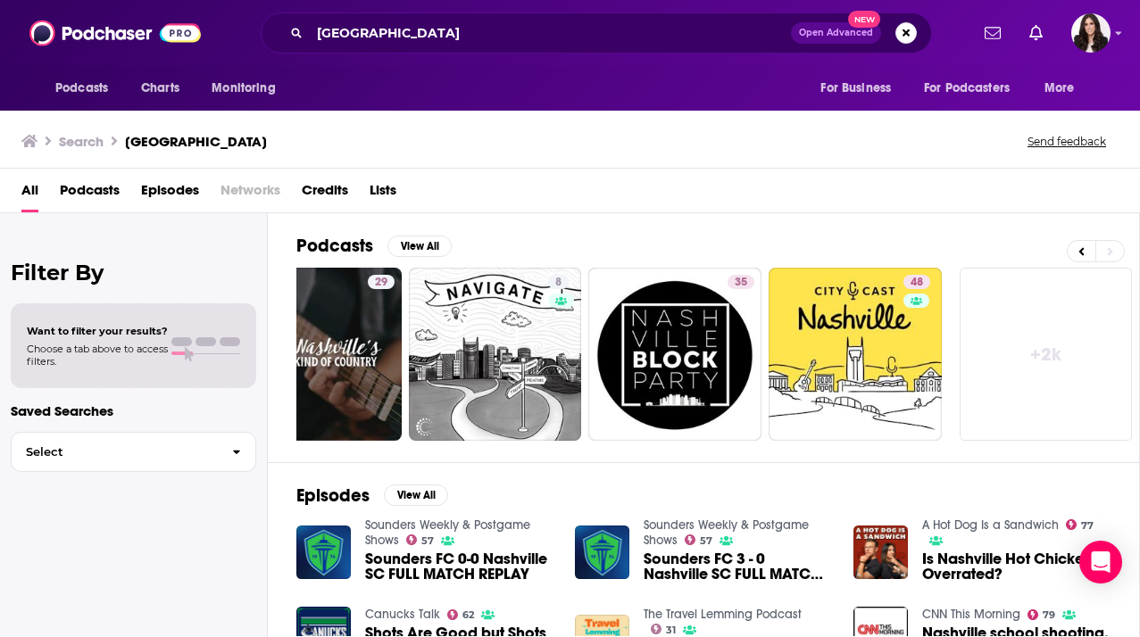 Image resolution: width=1140 pixels, height=637 pixels. What do you see at coordinates (133, 452) in the screenshot?
I see `button: Select` at bounding box center [133, 452].